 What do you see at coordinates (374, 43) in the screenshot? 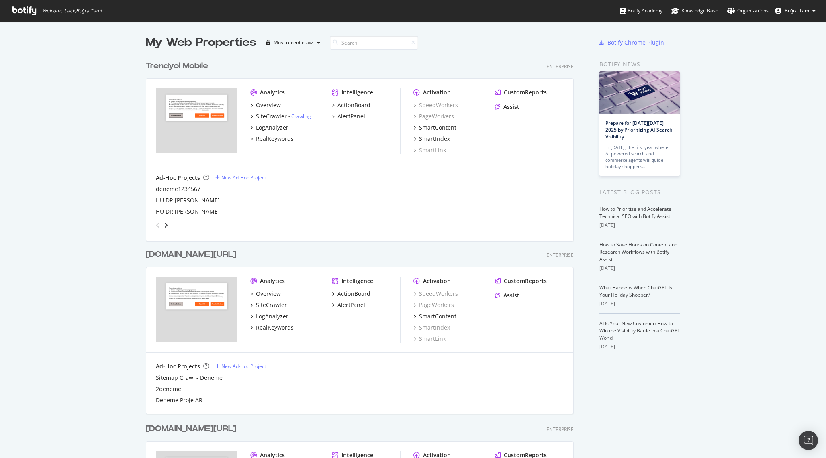
I see `input: Search` at bounding box center [374, 43].